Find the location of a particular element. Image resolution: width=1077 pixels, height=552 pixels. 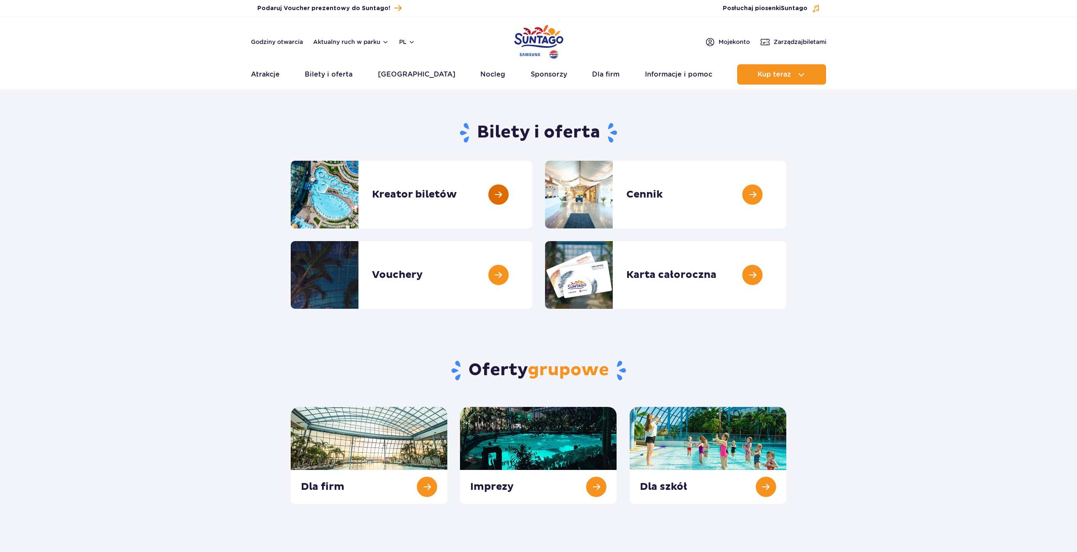

span: Kup teraz is located at coordinates (774, 74).